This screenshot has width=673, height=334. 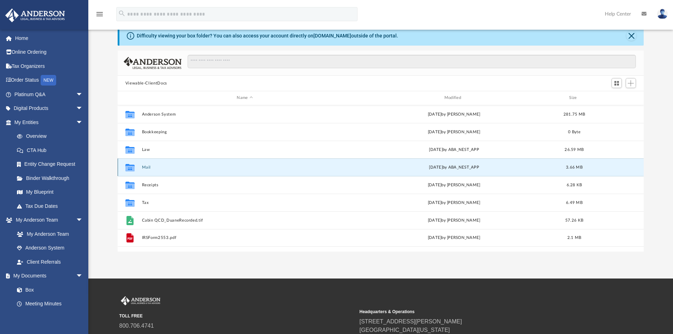 I want to click on a: Online Ordering, so click(x=49, y=52).